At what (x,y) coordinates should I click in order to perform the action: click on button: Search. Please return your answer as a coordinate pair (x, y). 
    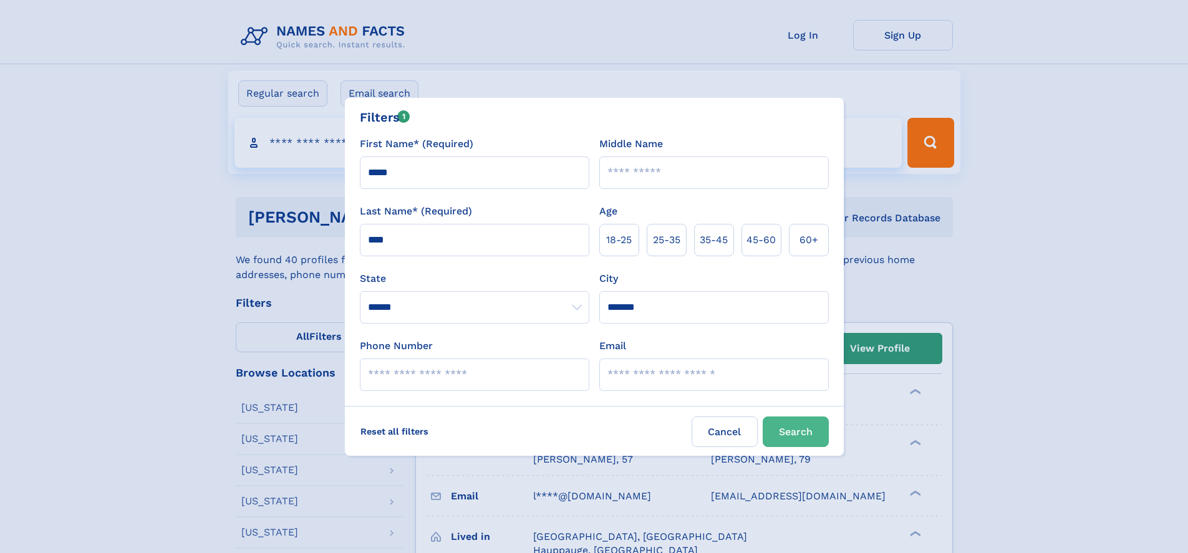
    Looking at the image, I should click on (796, 432).